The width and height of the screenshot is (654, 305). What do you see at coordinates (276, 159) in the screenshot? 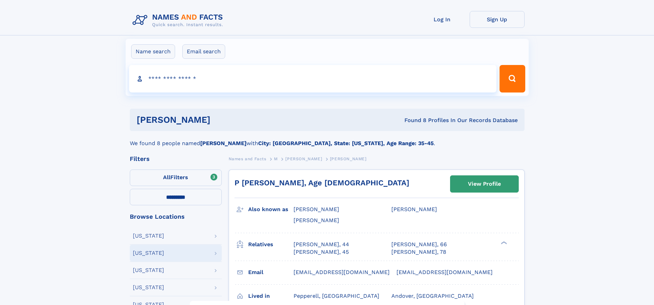
I see `span: M` at bounding box center [276, 159].